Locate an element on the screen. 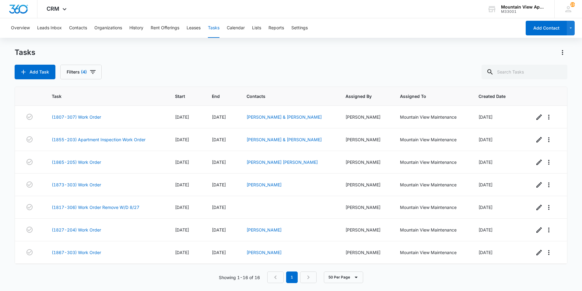 The width and height of the screenshot is (582, 291). div: notifications count is located at coordinates (573, 5).